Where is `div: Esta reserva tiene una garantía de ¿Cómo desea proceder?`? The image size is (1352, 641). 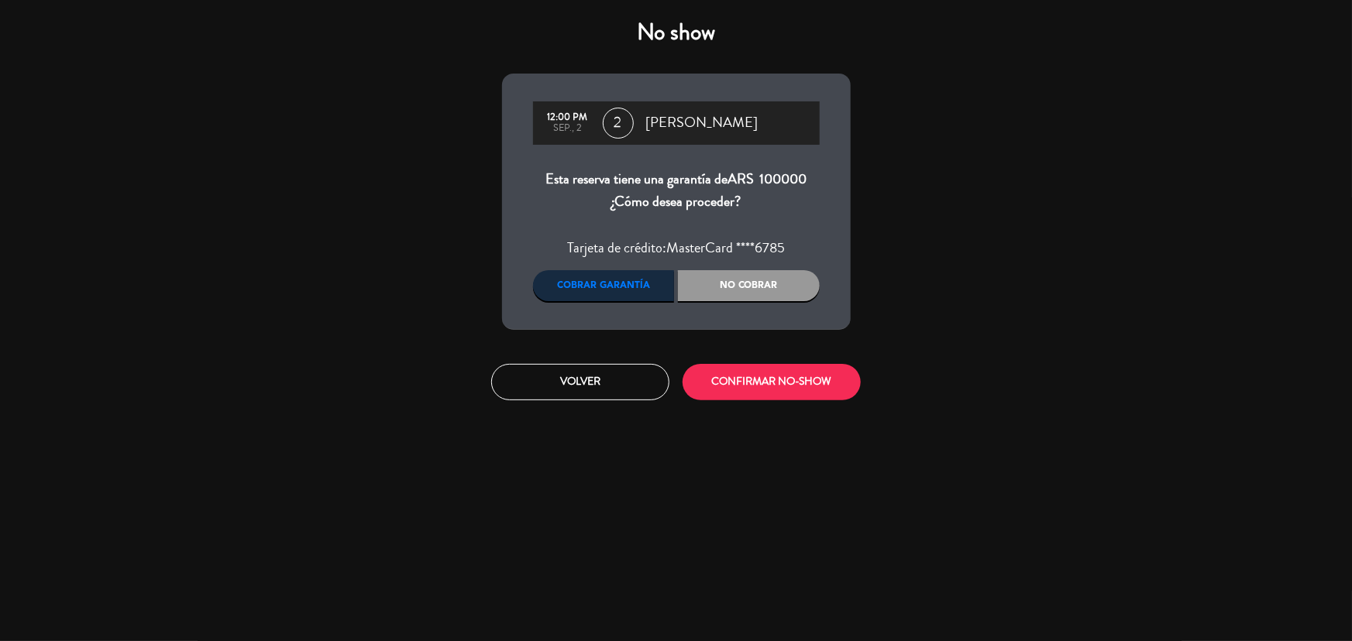 div: Esta reserva tiene una garantía de ¿Cómo desea proceder? is located at coordinates (676, 191).